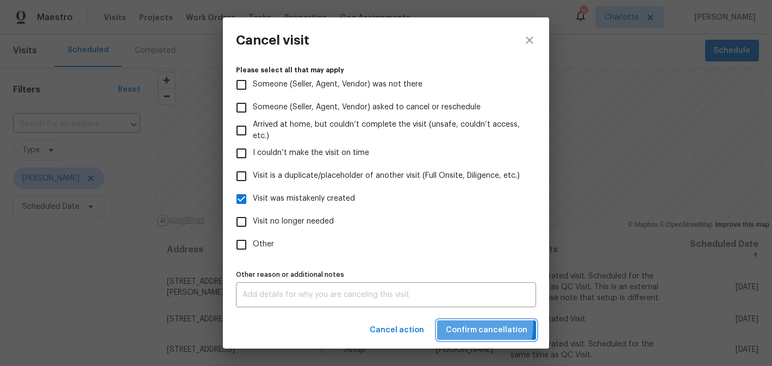  I want to click on label: Please select all that may apply, so click(386, 70).